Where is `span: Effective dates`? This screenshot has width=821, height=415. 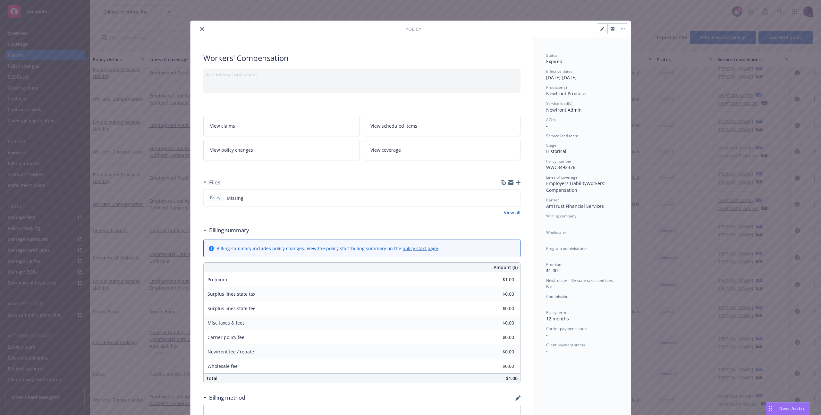 span: Effective dates is located at coordinates (560, 71).